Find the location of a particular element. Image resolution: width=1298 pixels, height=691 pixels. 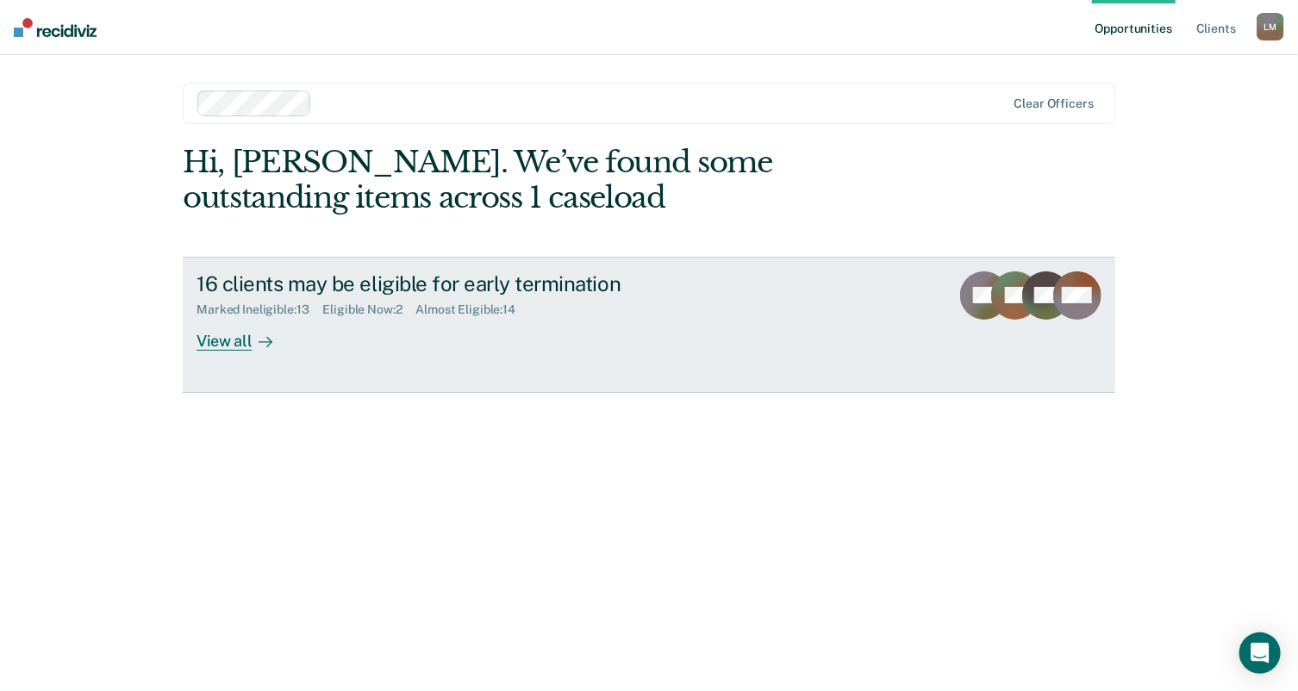

button: LM is located at coordinates (1270, 27).